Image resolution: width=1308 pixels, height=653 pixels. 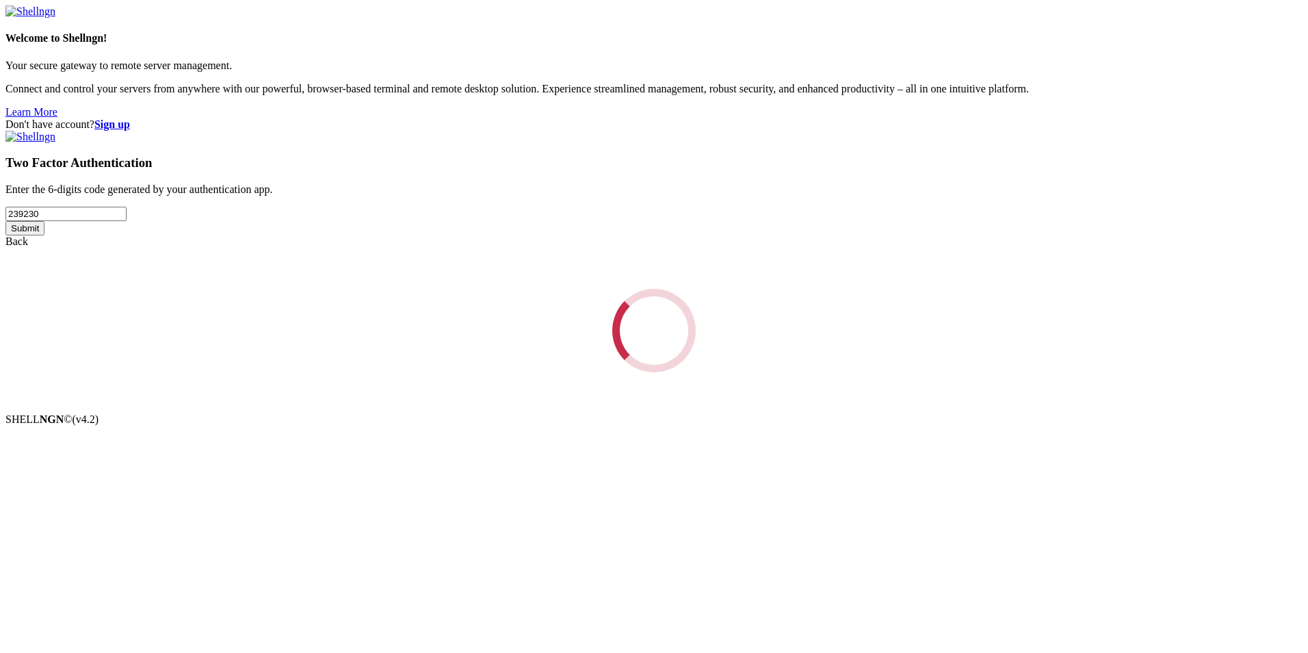 I want to click on a: Back, so click(x=16, y=241).